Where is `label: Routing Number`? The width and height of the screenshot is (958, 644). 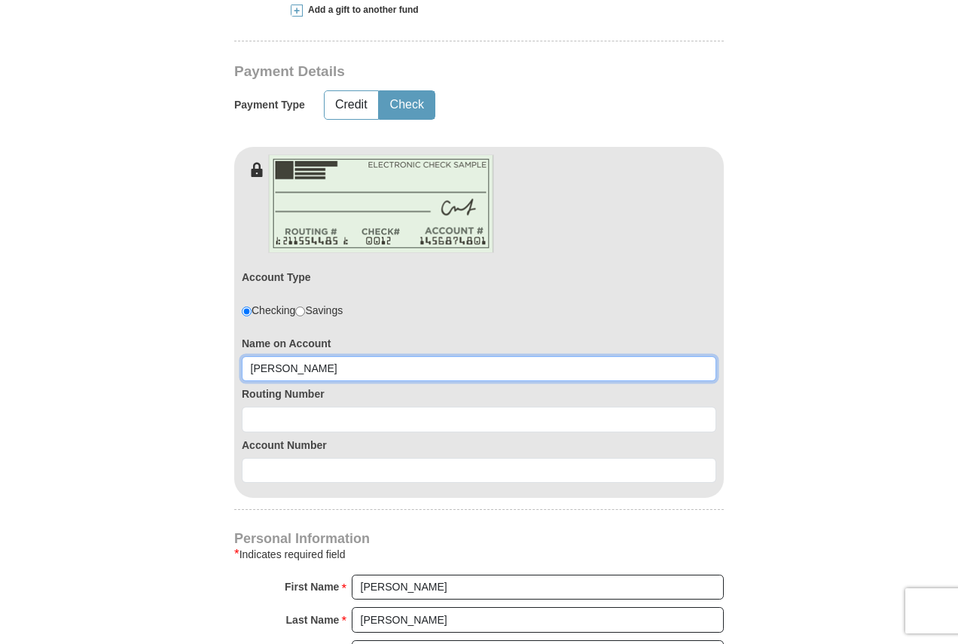 label: Routing Number is located at coordinates (479, 394).